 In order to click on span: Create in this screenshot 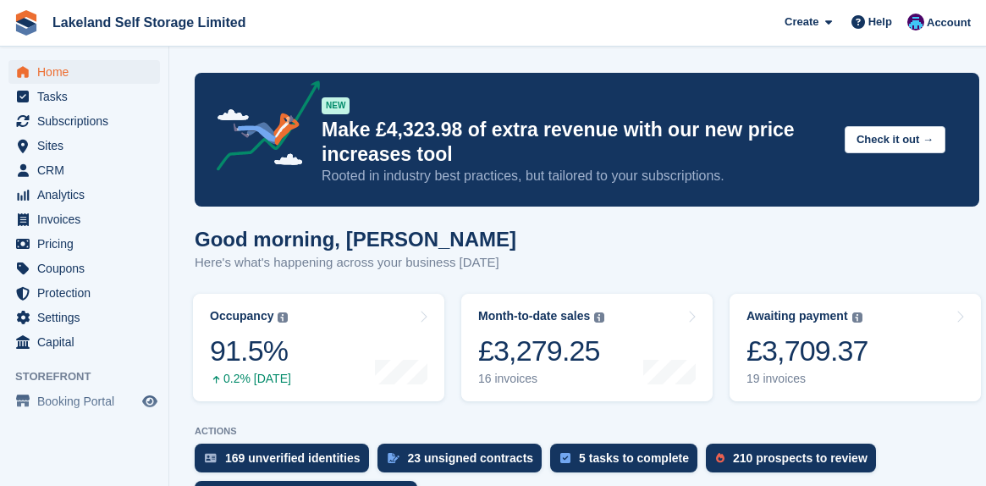, I will do `click(801, 22)`.